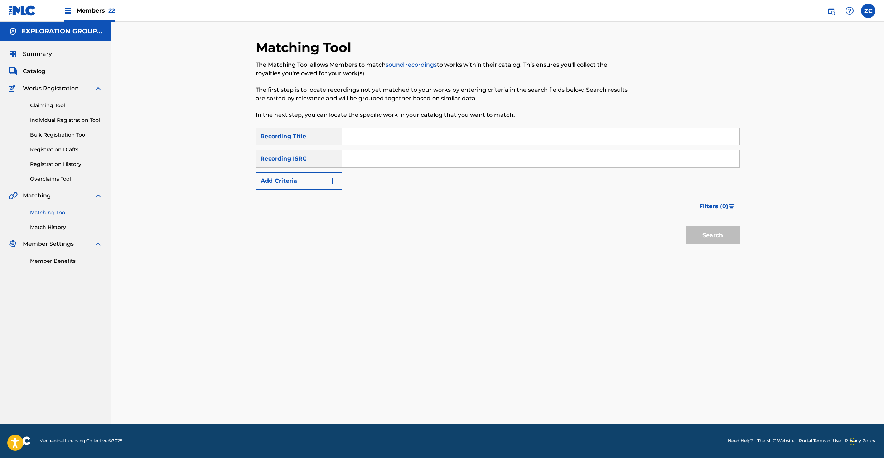 The width and height of the screenshot is (884, 458). What do you see at coordinates (714, 206) in the screenshot?
I see `span: Filters ( 0 )` at bounding box center [714, 206].